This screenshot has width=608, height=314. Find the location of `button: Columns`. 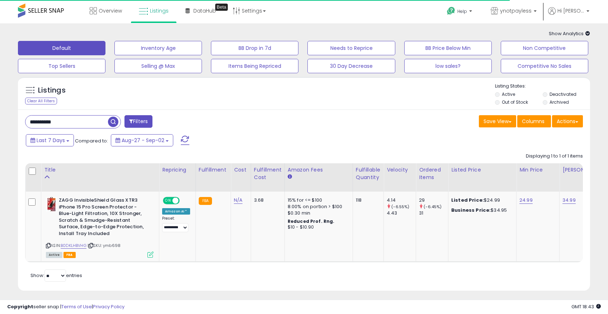

button: Columns is located at coordinates (534, 121).